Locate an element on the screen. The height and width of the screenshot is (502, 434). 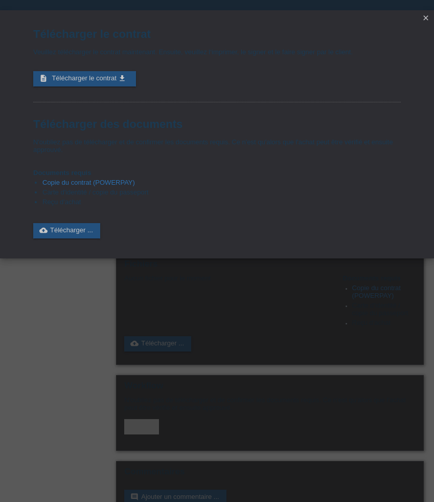
a: close is located at coordinates (426, 18).